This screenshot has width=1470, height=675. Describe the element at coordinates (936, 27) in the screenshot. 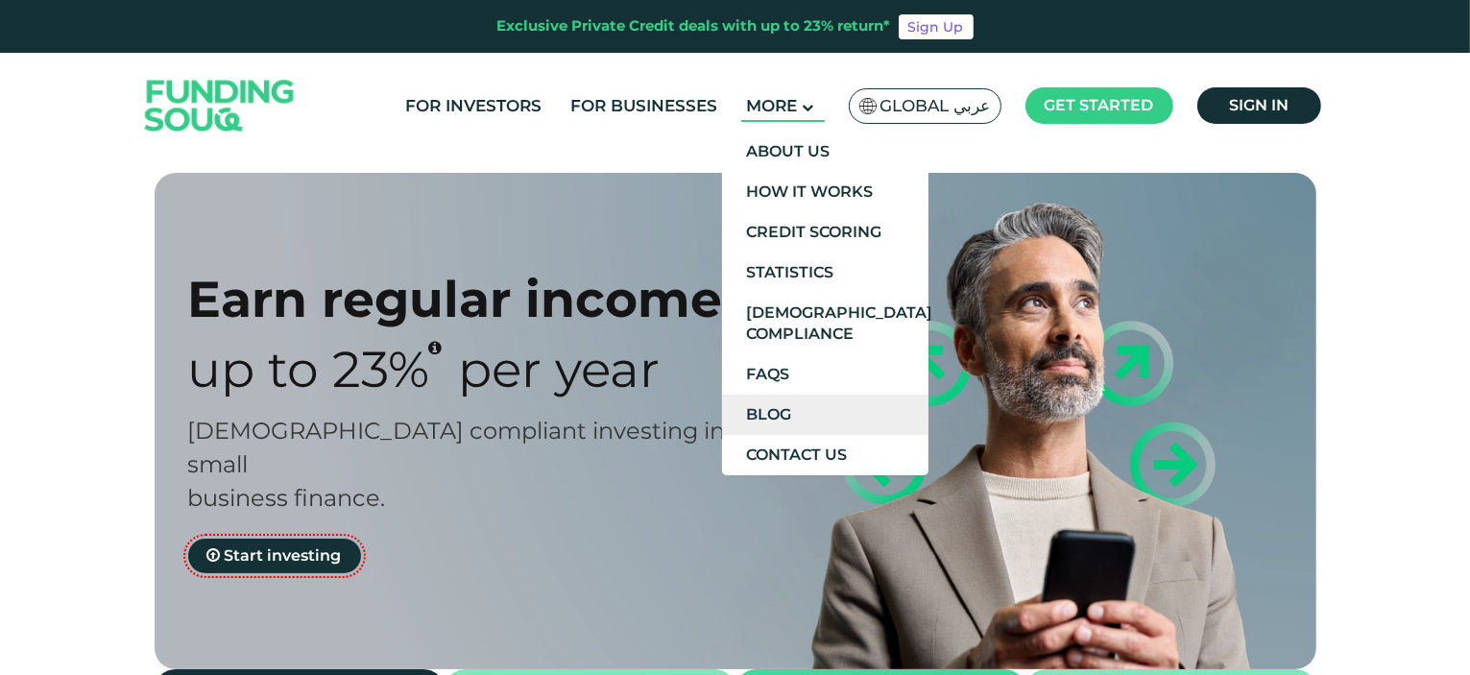

I see `a: Sign Up` at that location.